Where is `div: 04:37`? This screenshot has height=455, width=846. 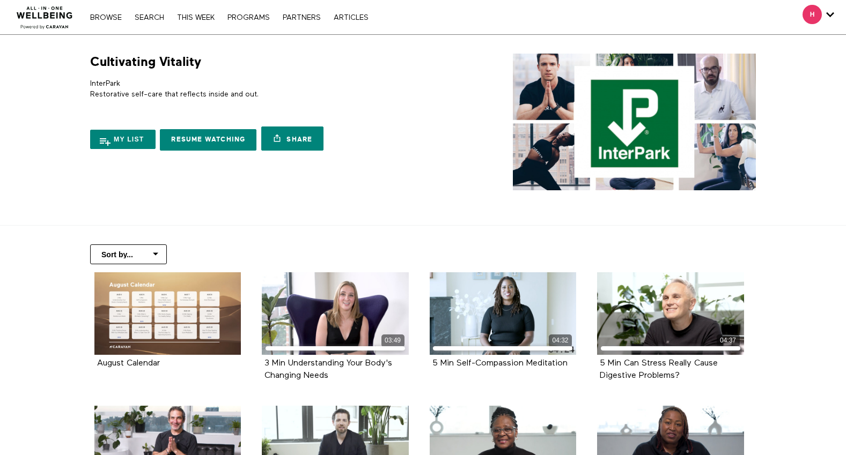 div: 04:37 is located at coordinates (728, 341).